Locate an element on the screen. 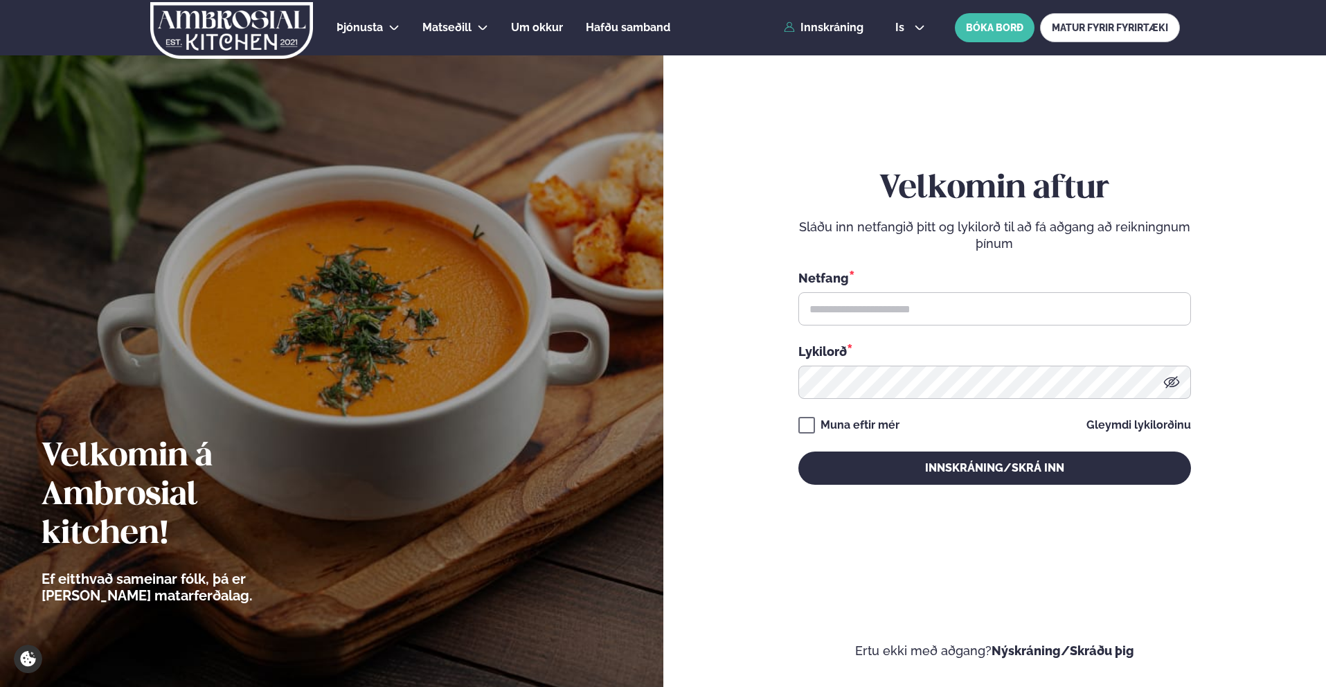 The height and width of the screenshot is (687, 1326). h2: Velkomin á Ambrosial kitchen! is located at coordinates (185, 496).